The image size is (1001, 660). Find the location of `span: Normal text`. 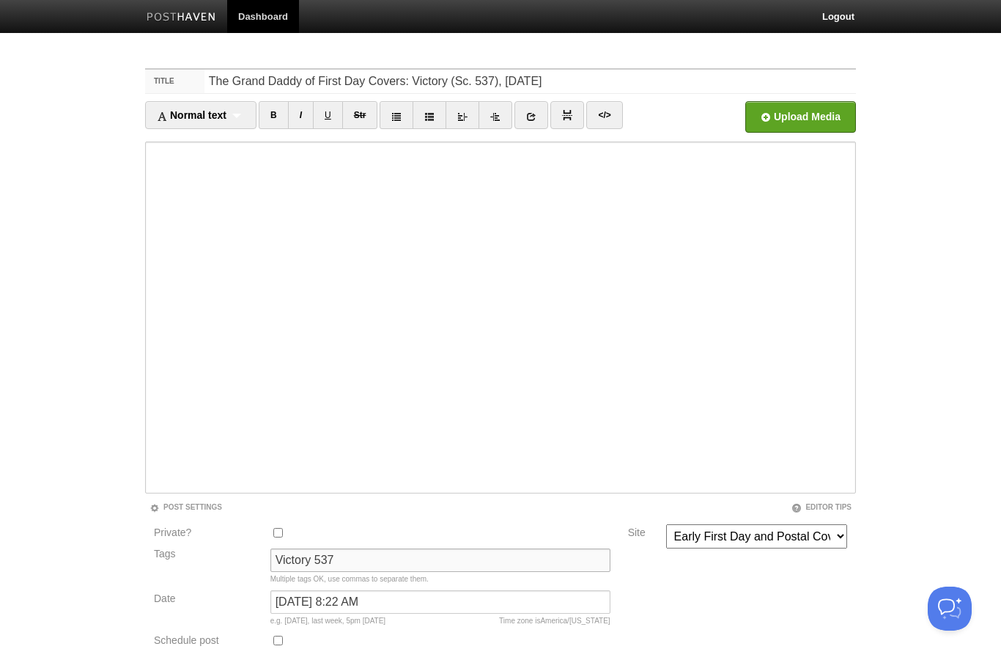

span: Normal text is located at coordinates (191, 115).